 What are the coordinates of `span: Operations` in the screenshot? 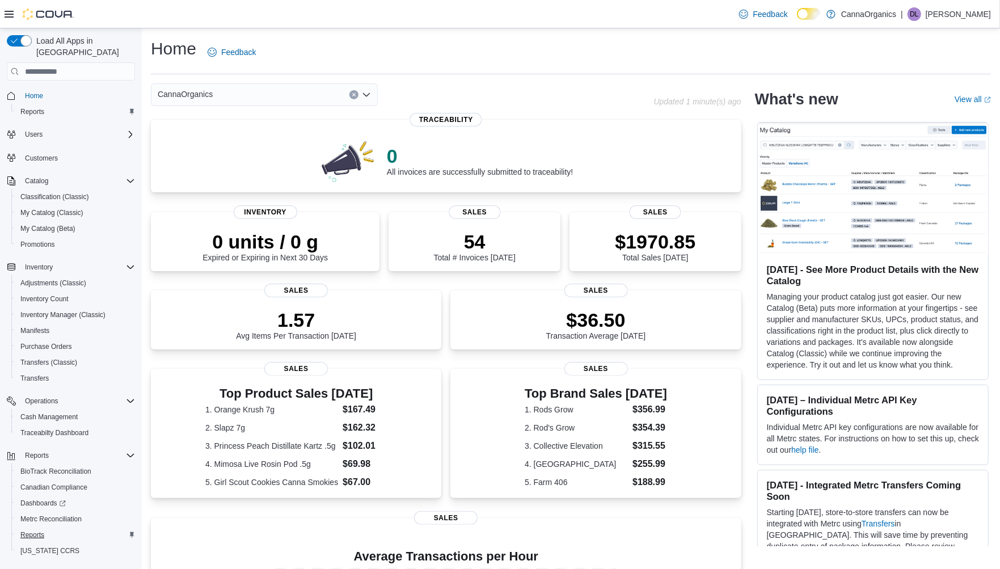 It's located at (78, 401).